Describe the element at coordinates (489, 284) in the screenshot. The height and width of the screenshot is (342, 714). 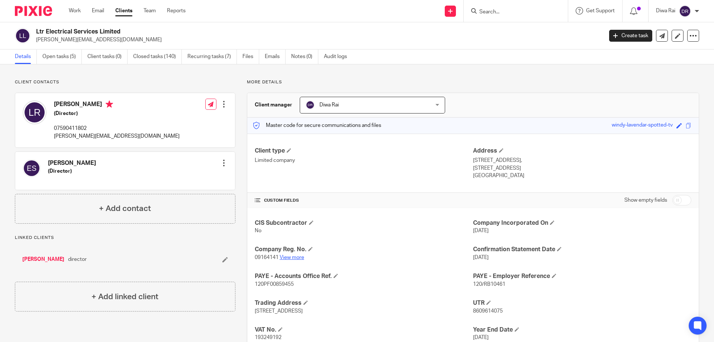
I see `span: 120/RB10461` at that location.